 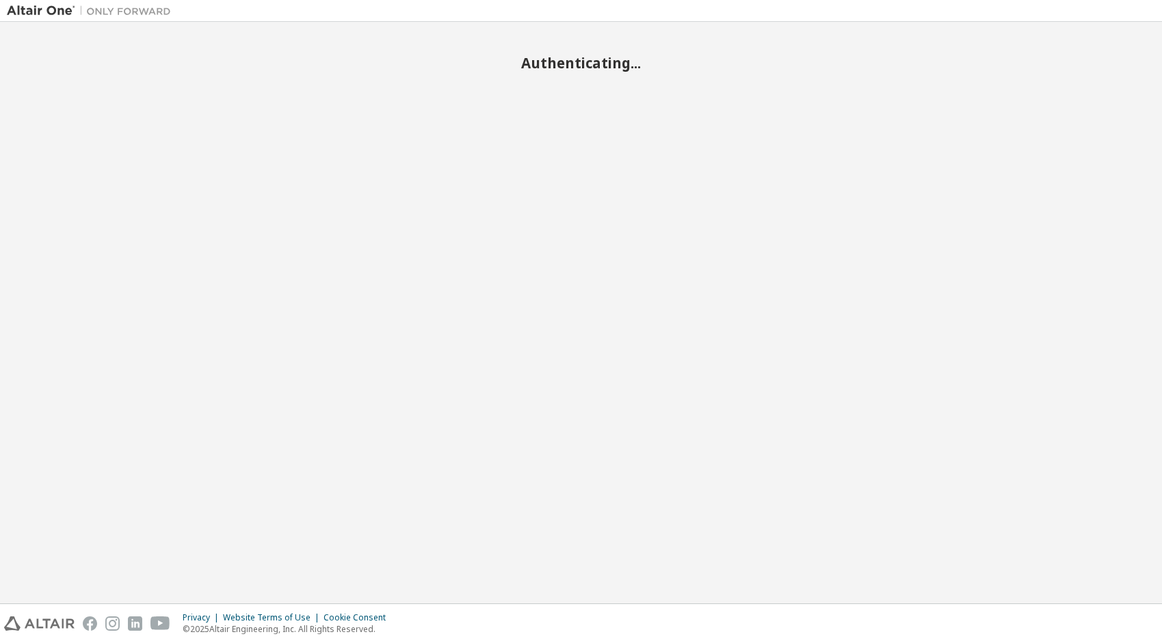 I want to click on h2: Authenticating..., so click(x=580, y=63).